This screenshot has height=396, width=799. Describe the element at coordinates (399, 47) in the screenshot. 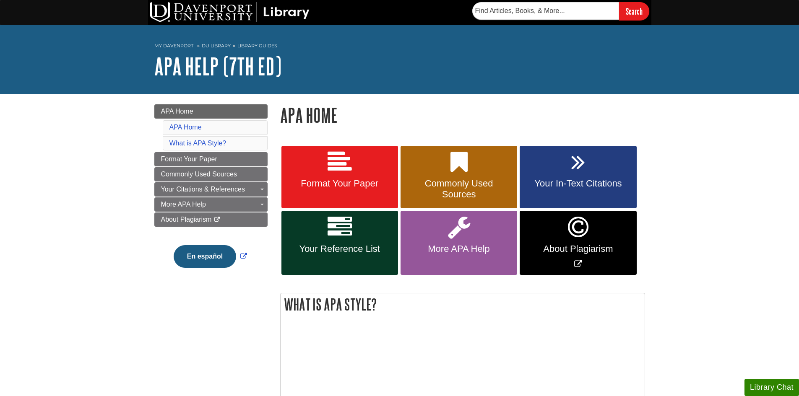

I see `nav: breadcrumb` at that location.